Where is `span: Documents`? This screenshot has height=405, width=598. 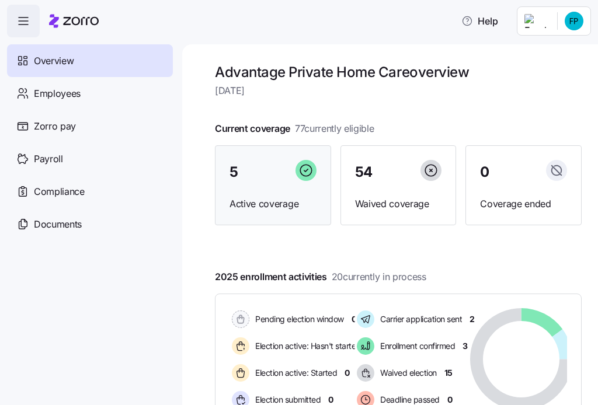
span: Documents is located at coordinates (58, 224).